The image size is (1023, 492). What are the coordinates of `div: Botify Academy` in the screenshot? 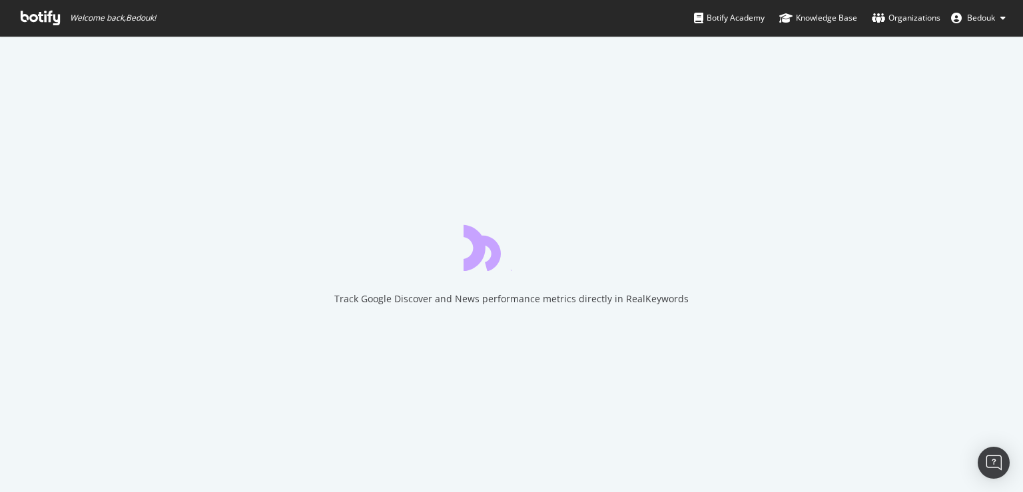 It's located at (729, 18).